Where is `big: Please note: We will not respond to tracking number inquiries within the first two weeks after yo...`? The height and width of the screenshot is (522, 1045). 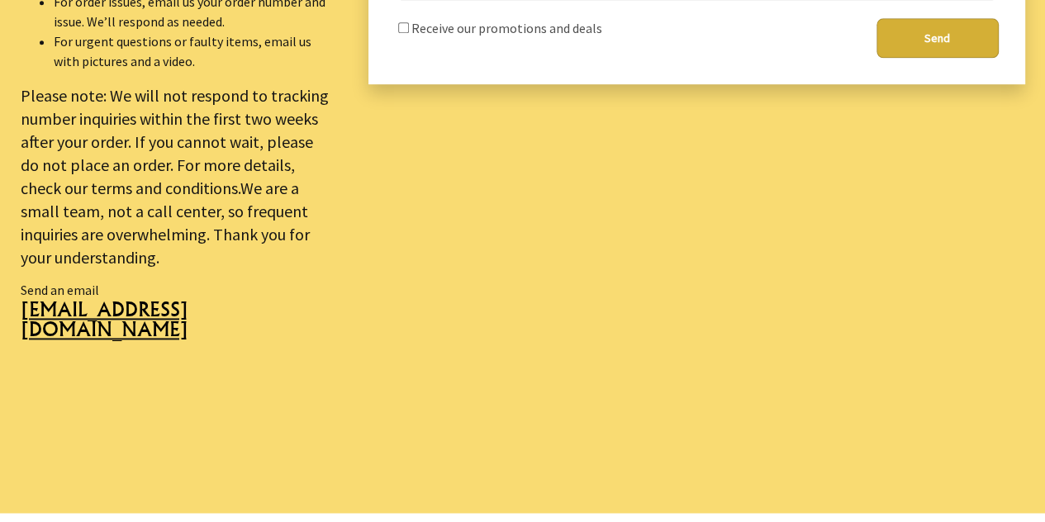
big: Please note: We will not respond to tracking number inquiries within the first two weeks after yo... is located at coordinates (174, 176).